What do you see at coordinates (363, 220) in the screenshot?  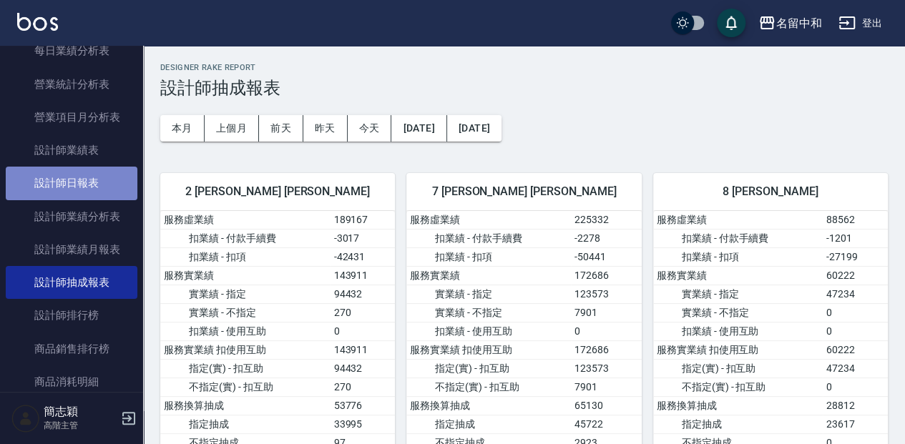 I see `td: 189167` at bounding box center [363, 220].